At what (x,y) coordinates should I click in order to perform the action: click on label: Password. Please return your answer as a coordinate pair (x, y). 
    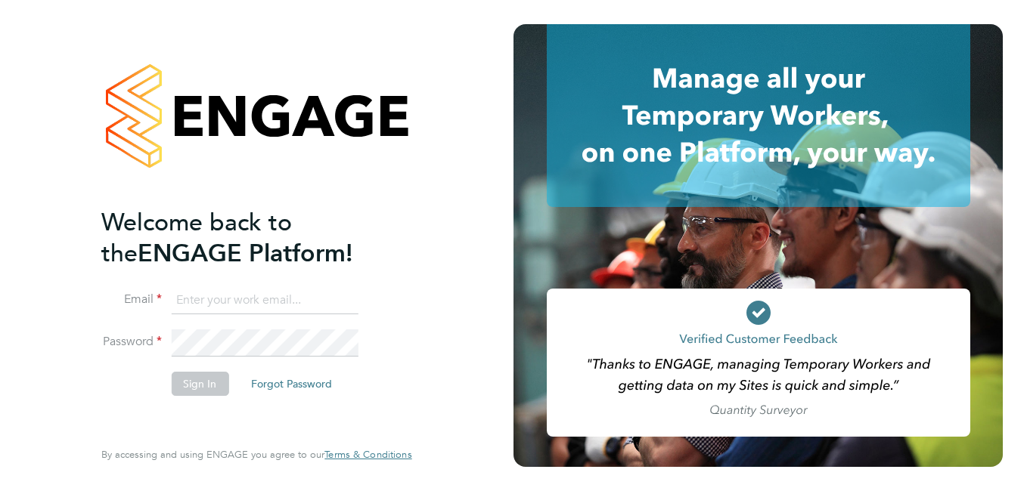
    Looking at the image, I should click on (132, 342).